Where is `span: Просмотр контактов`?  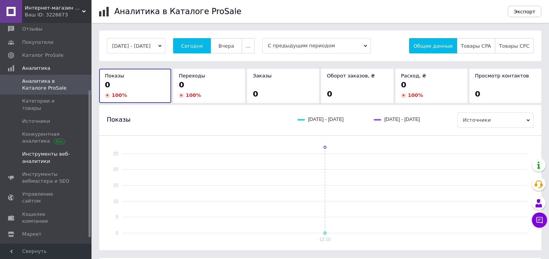
span: Просмотр контактов is located at coordinates (502, 75).